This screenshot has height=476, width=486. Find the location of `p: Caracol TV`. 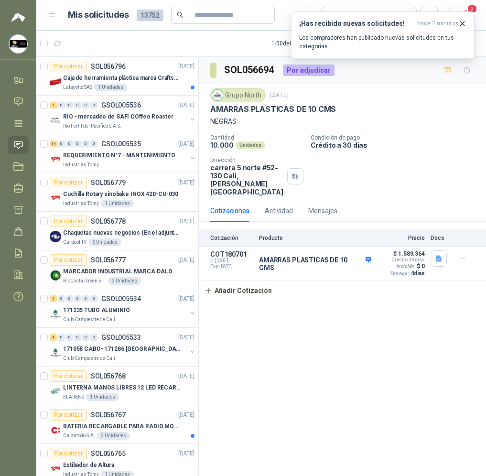

p: Caracol TV is located at coordinates (75, 242).